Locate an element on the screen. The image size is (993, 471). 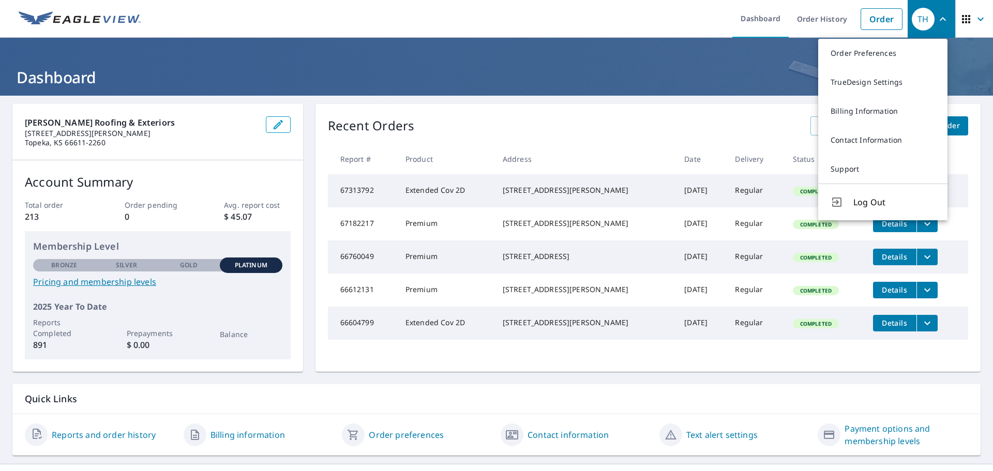
div: TH is located at coordinates (923, 19).